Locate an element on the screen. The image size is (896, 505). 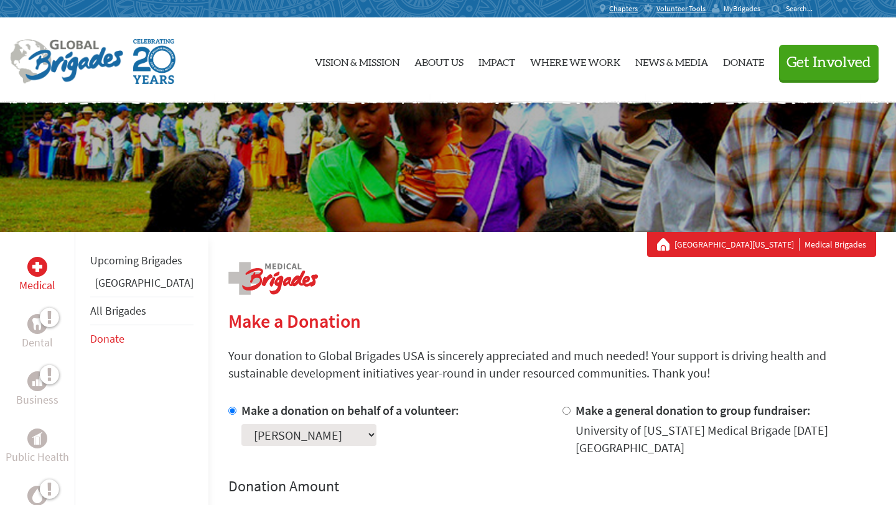
a: News & Media is located at coordinates (672, 60).